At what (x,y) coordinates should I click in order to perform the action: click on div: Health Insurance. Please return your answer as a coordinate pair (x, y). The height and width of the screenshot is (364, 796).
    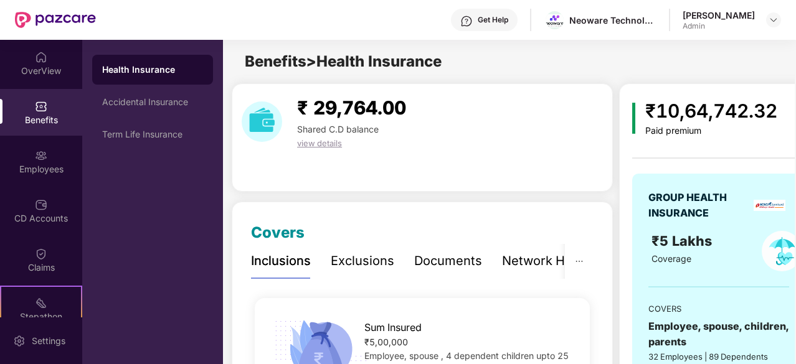
    Looking at the image, I should click on (153, 70).